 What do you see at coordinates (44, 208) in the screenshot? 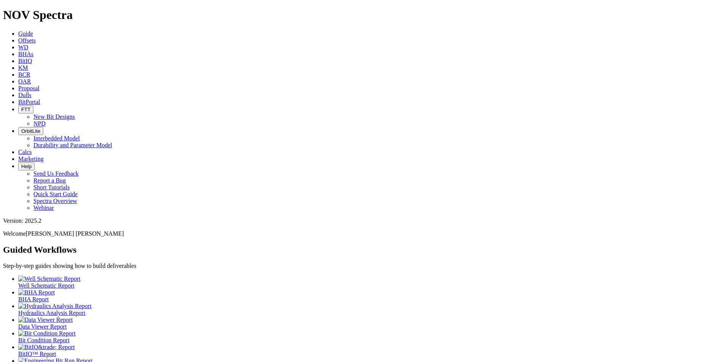
I see `a: Webinar` at bounding box center [44, 208].